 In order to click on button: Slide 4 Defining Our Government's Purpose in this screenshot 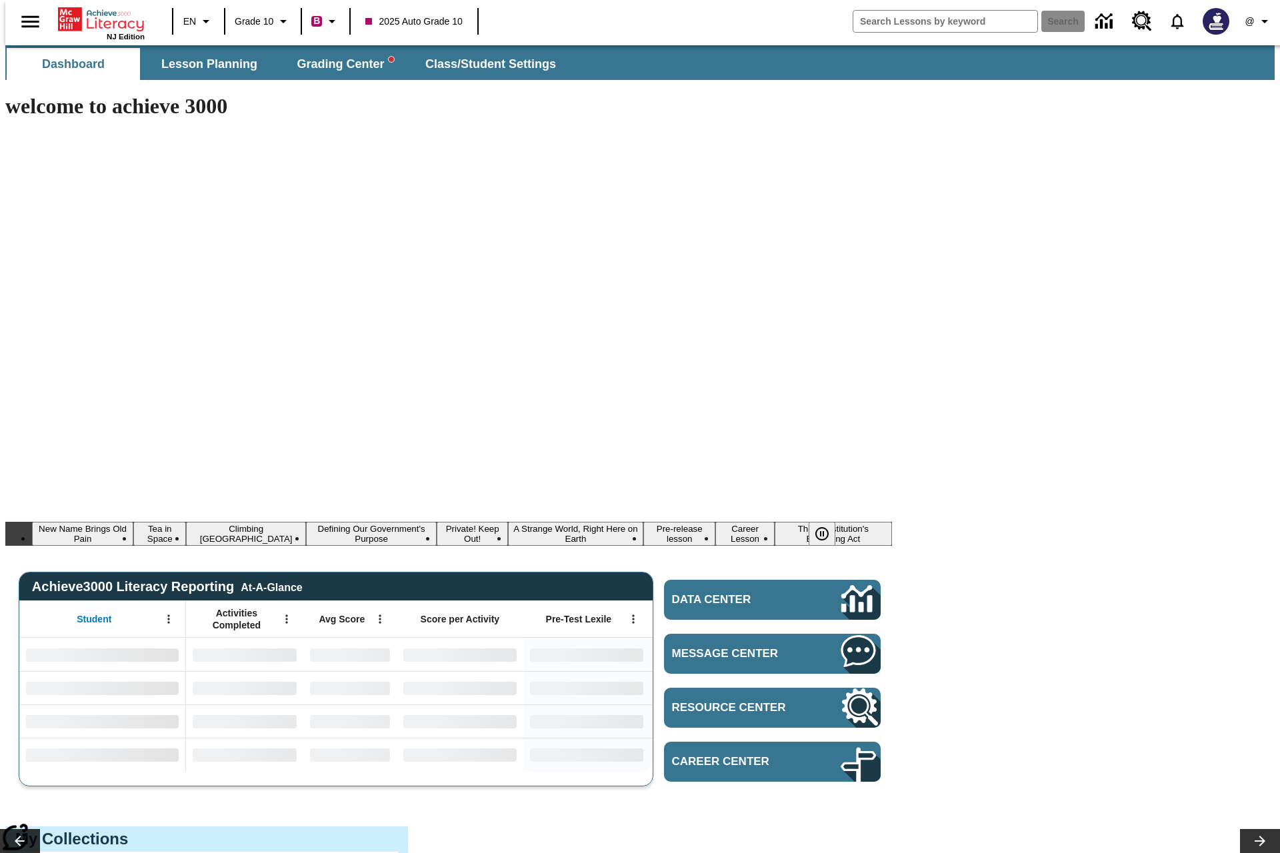, I will do `click(371, 534)`.